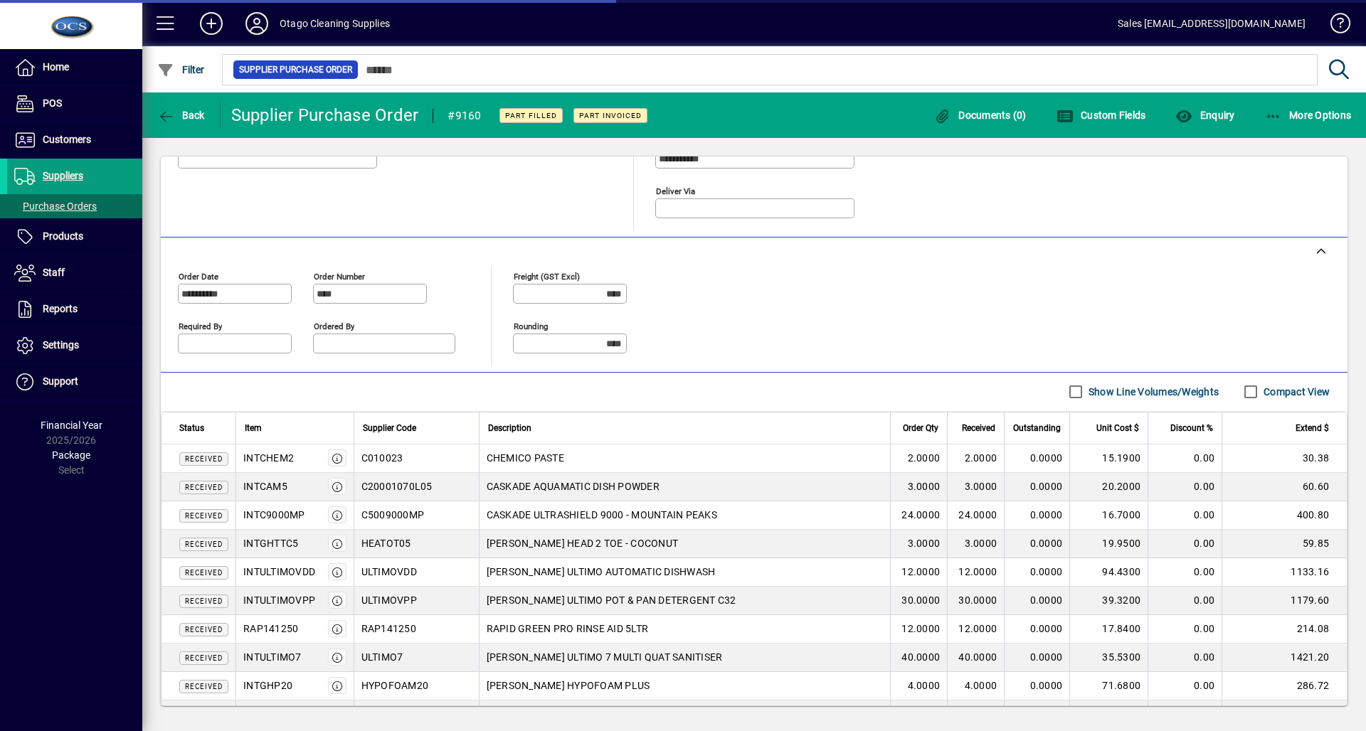  I want to click on span: Part Invoiced, so click(610, 115).